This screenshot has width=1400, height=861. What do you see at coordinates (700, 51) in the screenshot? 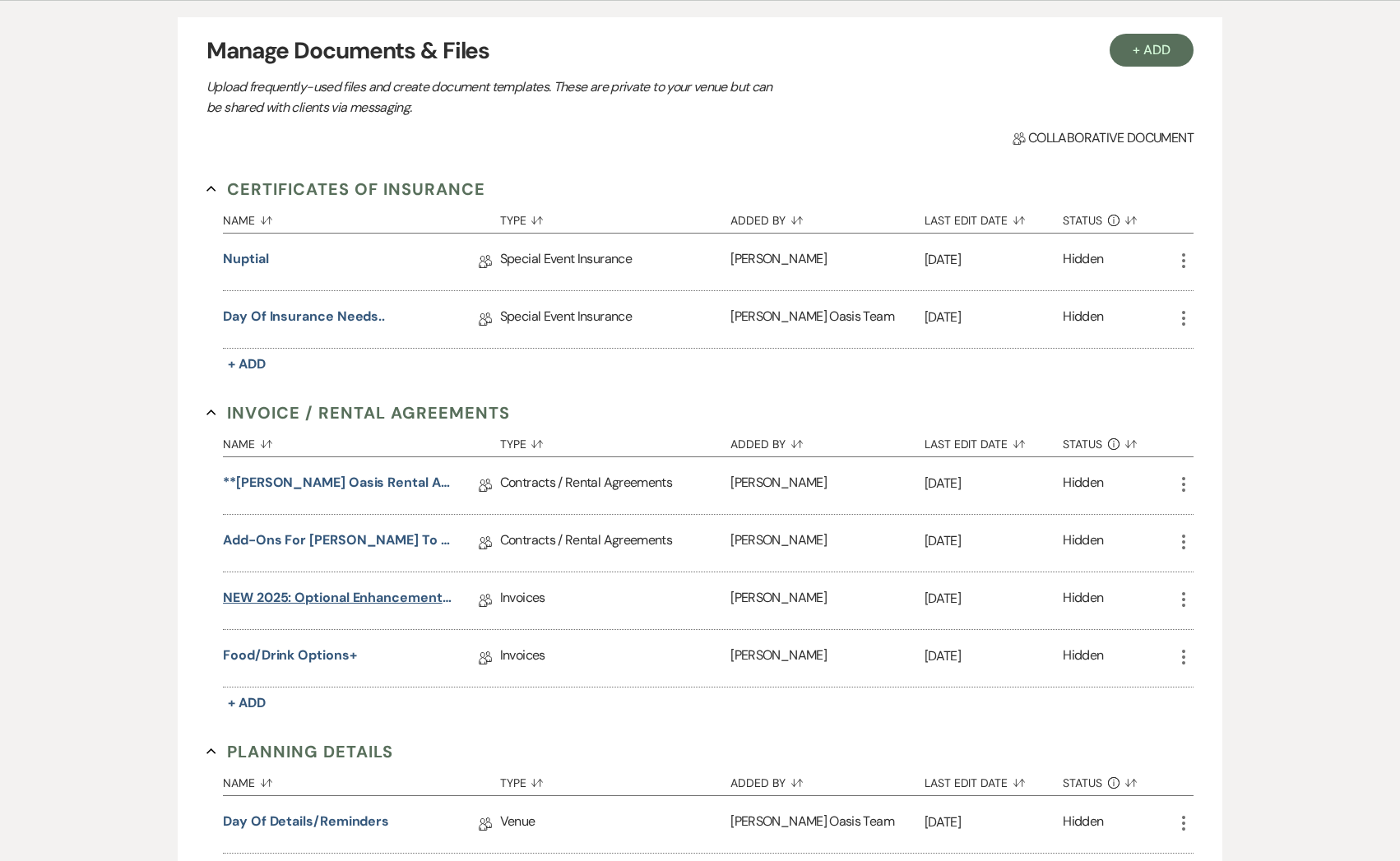
I see `h3: Manage Documents & Files` at bounding box center [700, 51].